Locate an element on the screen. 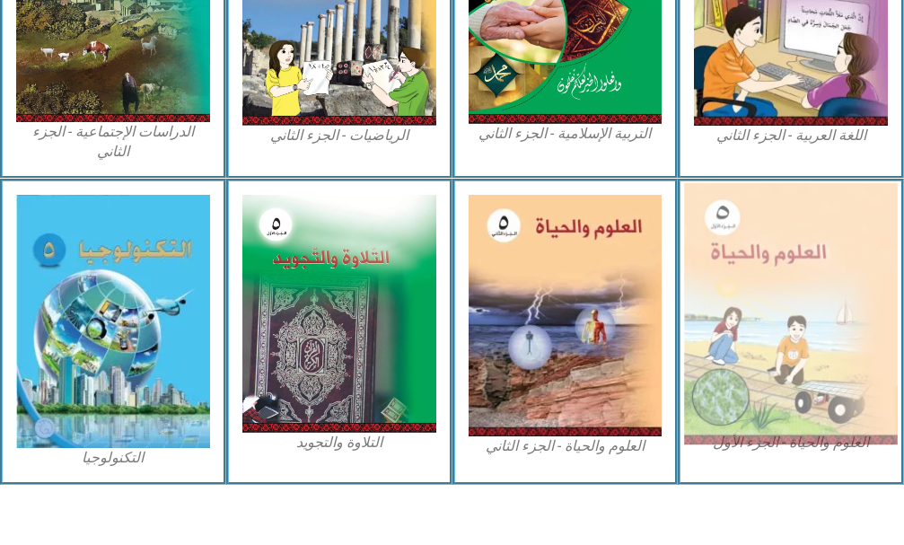 The image size is (904, 545). figcaption: اللغة العربية - الجزء الثاني is located at coordinates (791, 136).